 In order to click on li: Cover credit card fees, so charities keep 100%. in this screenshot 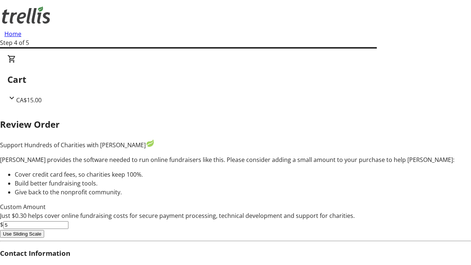, I will do `click(243, 174)`.